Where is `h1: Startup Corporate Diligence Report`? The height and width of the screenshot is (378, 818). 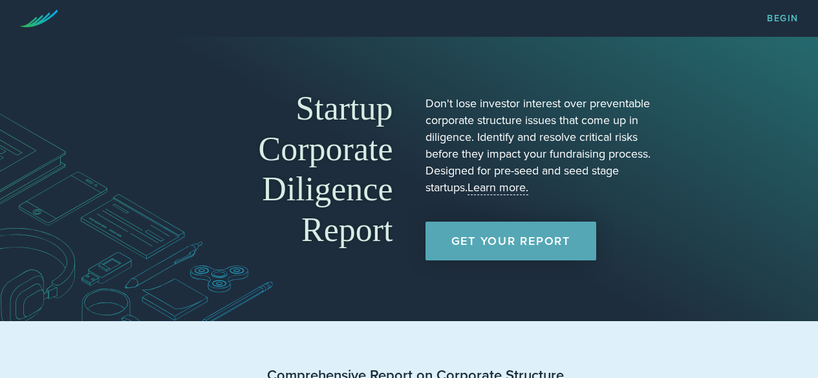
h1: Startup Corporate Diligence Report is located at coordinates (278, 169).